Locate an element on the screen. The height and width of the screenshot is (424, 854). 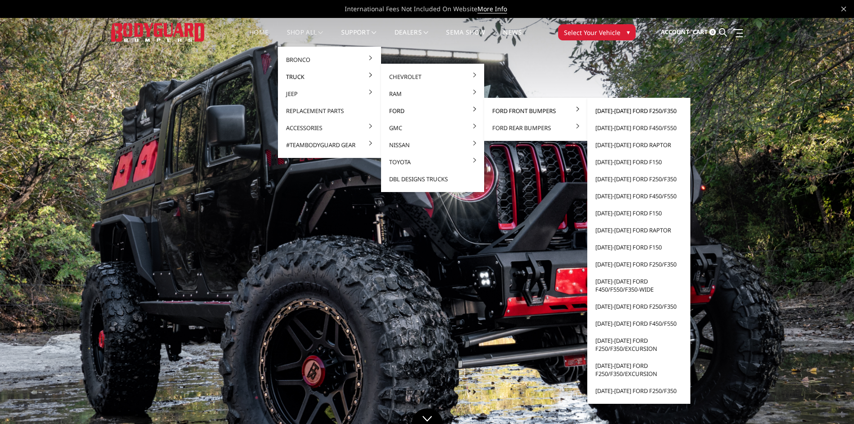
a: Account is located at coordinates (676, 32).